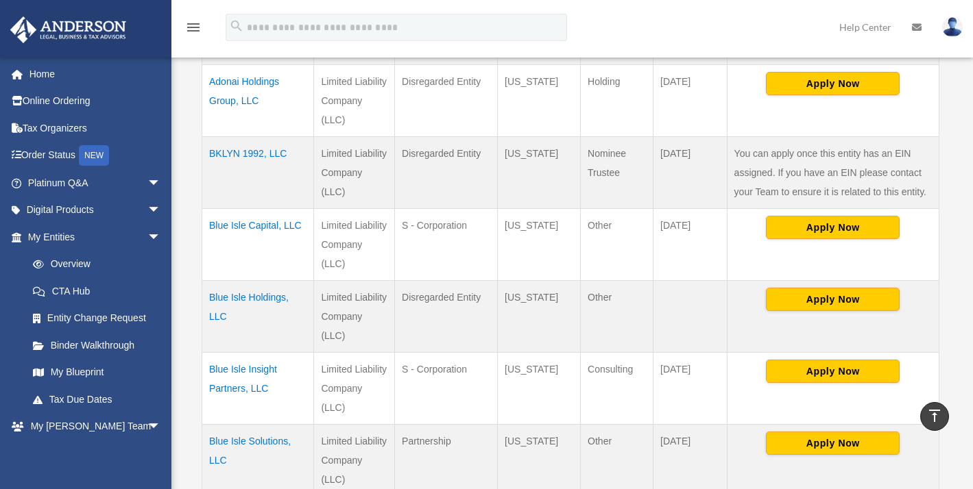 The image size is (973, 489). I want to click on img: Anderson Advisors Platinum Portal, so click(68, 29).